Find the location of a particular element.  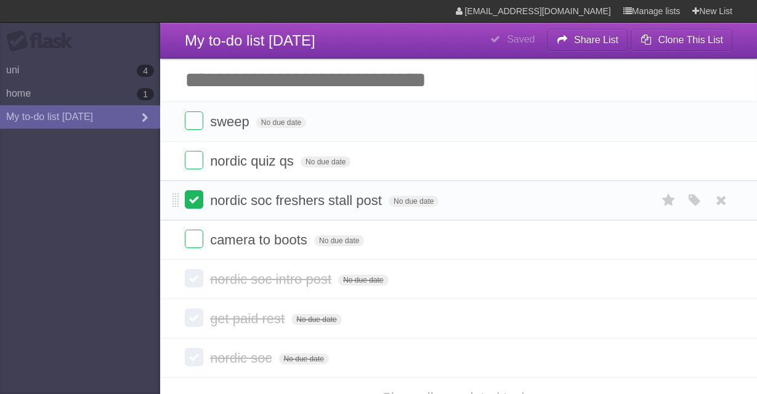

span: nordic quiz qs is located at coordinates (253, 161).